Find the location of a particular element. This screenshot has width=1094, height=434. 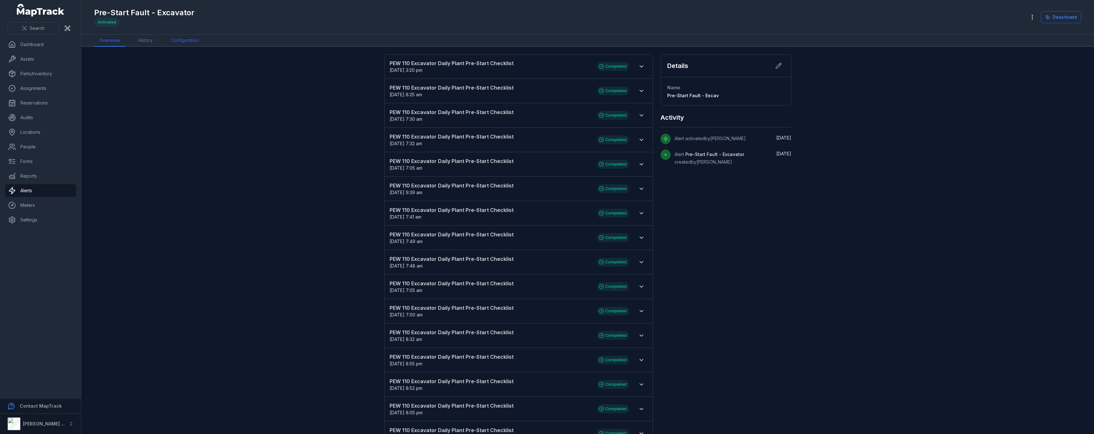

h1: Pre-Start Fault - Excavator is located at coordinates (144, 13).